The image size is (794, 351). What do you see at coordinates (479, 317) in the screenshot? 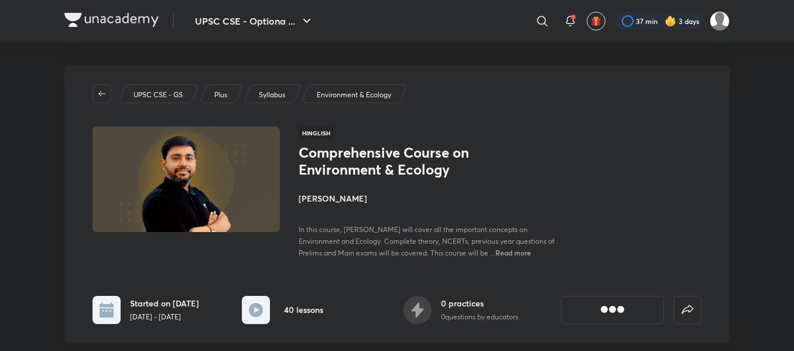
I see `p: 0 questions by educators` at bounding box center [479, 317].